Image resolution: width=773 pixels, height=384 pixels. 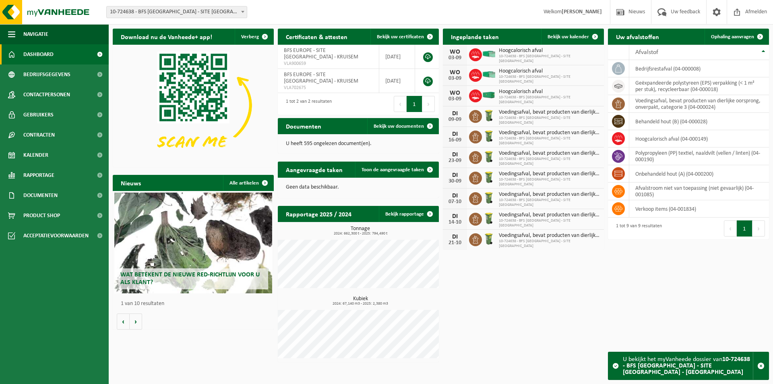 What do you see at coordinates (316, 36) in the screenshot?
I see `h2: Certificaten & attesten` at bounding box center [316, 36].